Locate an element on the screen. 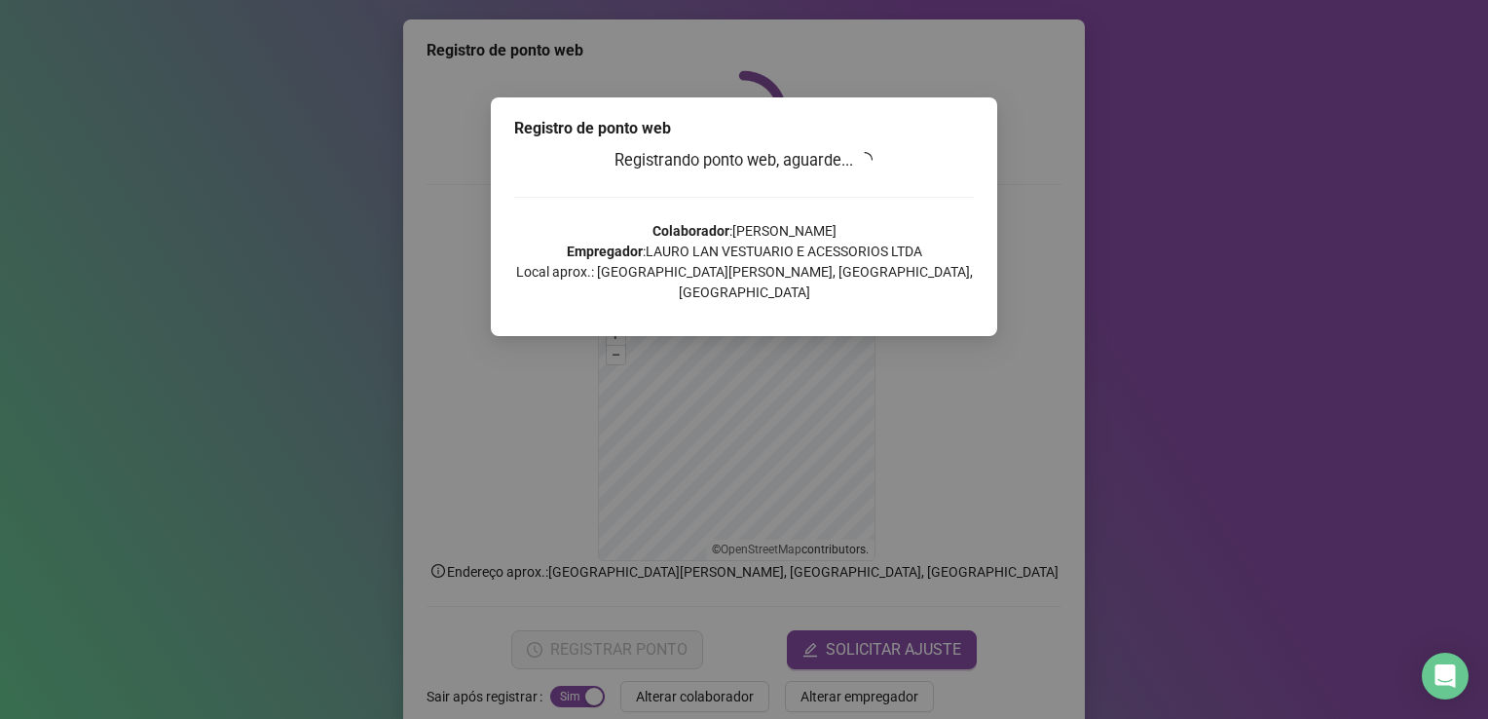  strong: Colaborador is located at coordinates (691, 231).